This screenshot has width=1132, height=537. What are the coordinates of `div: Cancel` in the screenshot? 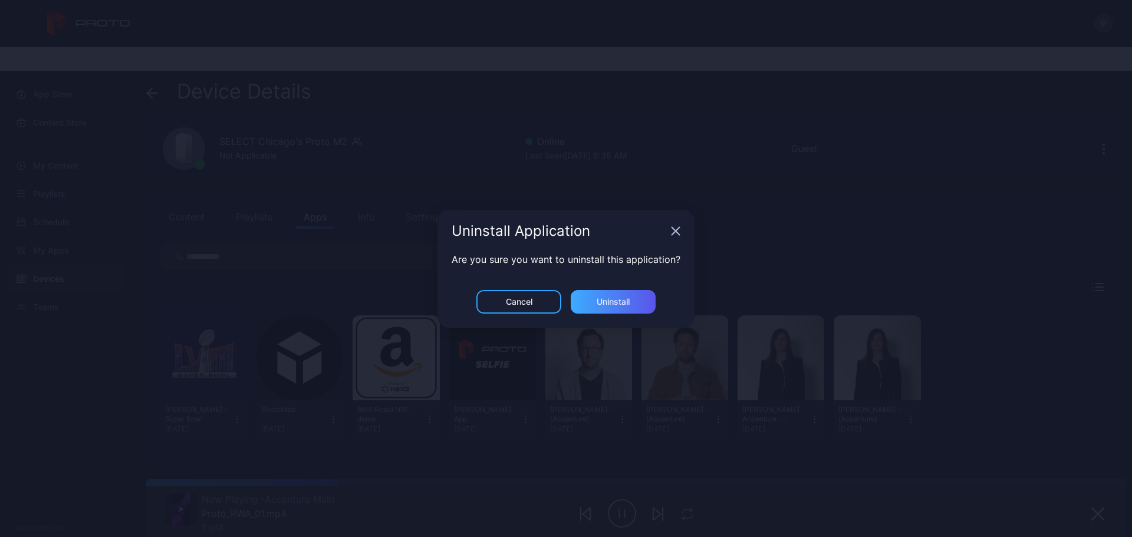 It's located at (519, 302).